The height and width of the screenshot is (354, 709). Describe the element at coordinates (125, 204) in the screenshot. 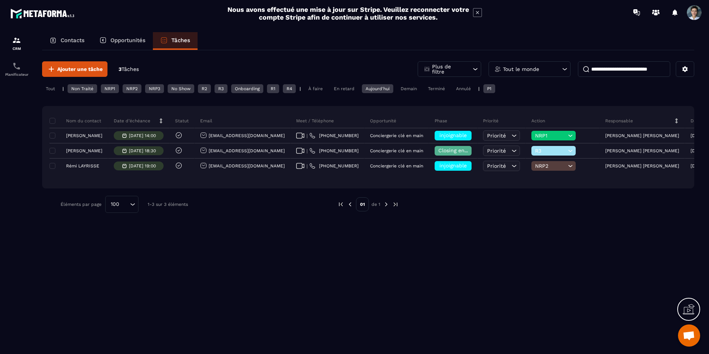

I see `input: Search for option` at that location.